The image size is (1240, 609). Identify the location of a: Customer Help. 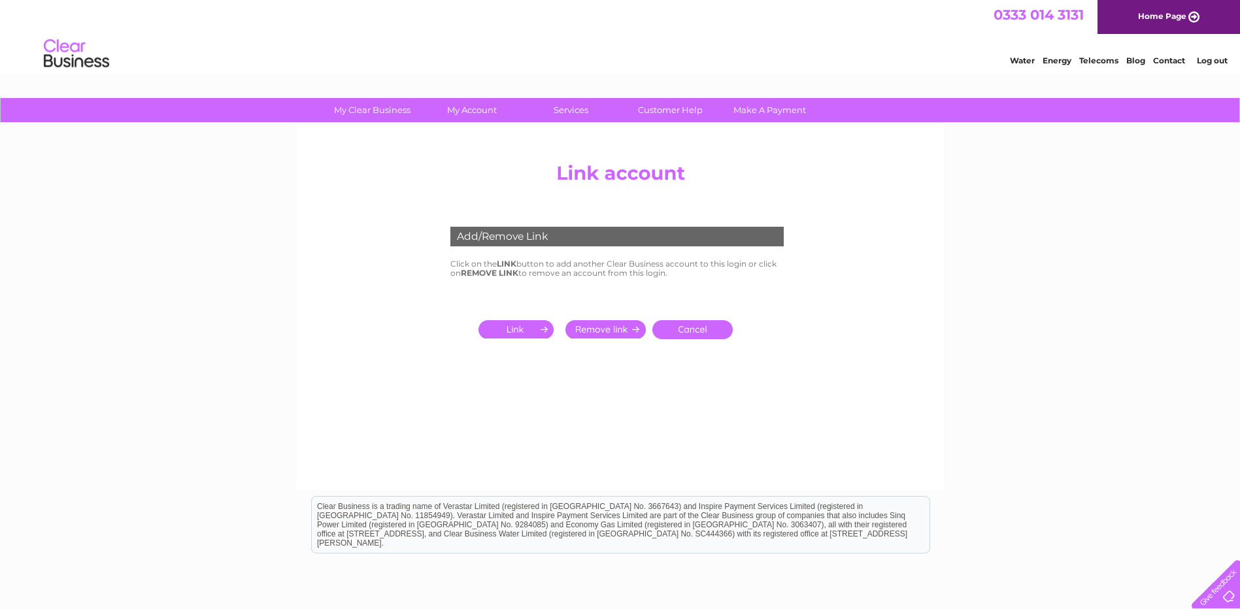
(670, 110).